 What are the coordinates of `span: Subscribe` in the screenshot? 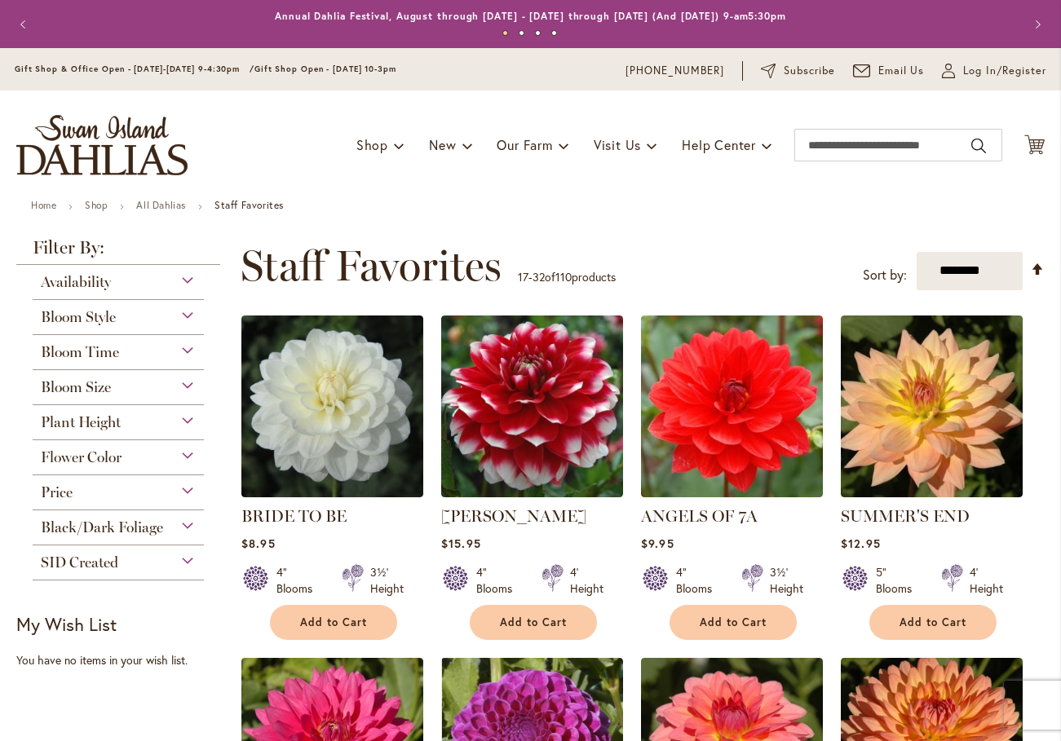 It's located at (809, 71).